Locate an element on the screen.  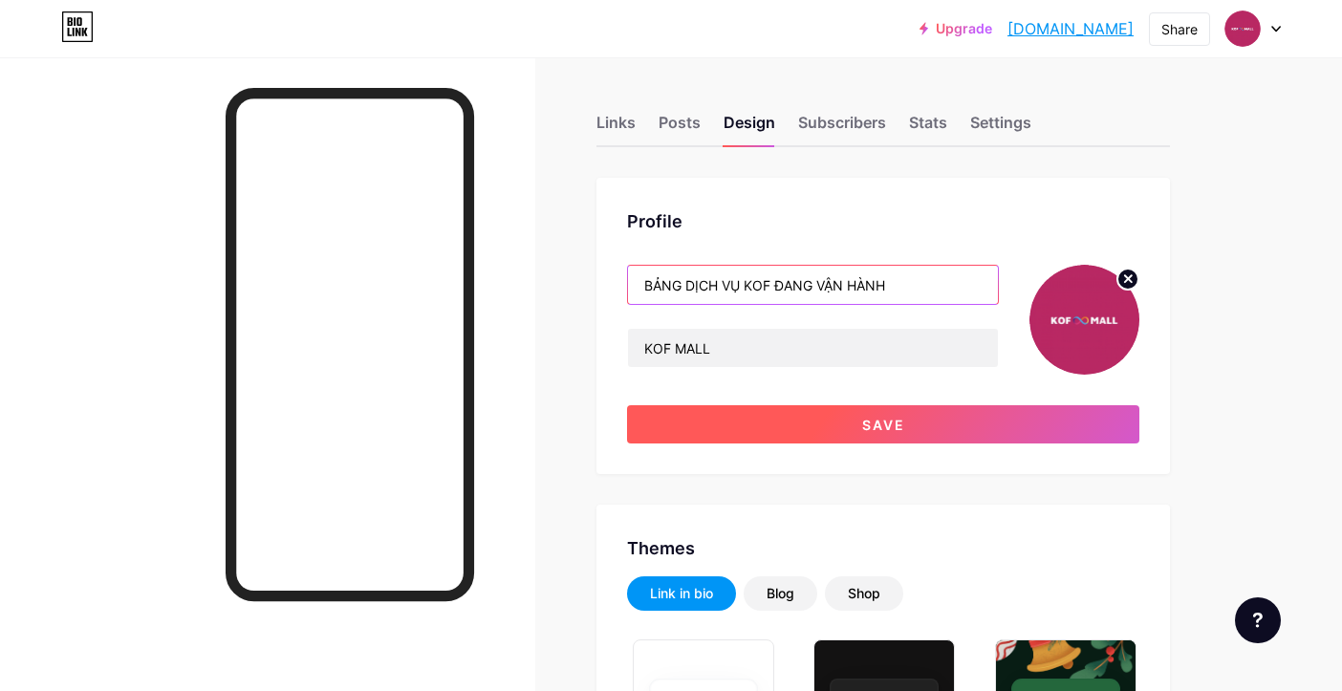
div: Blog is located at coordinates (780, 594).